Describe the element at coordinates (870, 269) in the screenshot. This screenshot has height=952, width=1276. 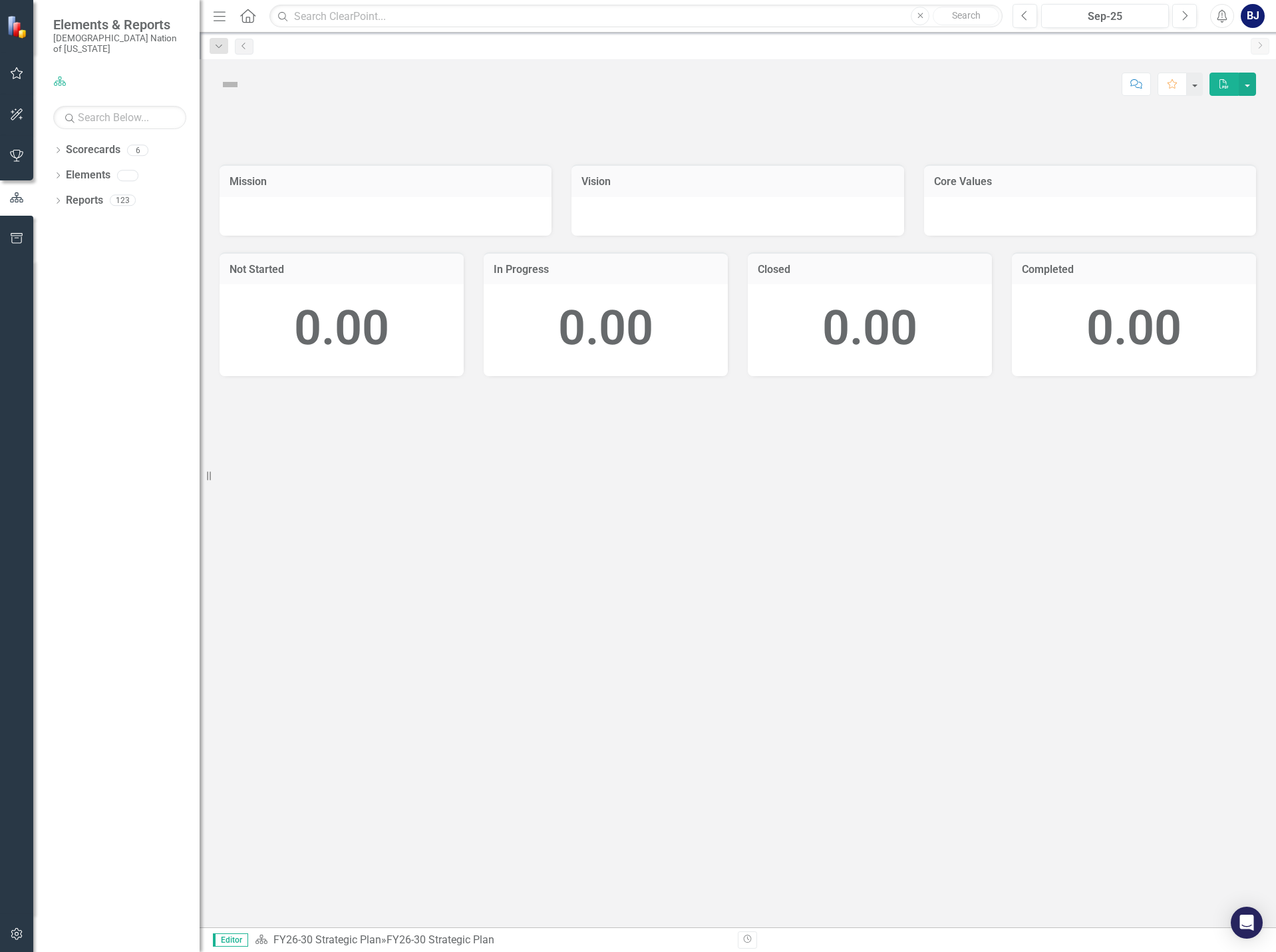
I see `h3: Closed` at that location.